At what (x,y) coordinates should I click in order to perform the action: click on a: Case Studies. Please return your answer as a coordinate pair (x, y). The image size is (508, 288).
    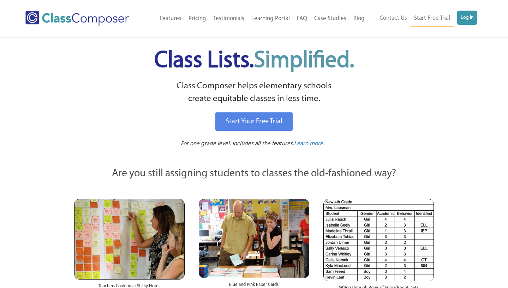
    Looking at the image, I should click on (330, 19).